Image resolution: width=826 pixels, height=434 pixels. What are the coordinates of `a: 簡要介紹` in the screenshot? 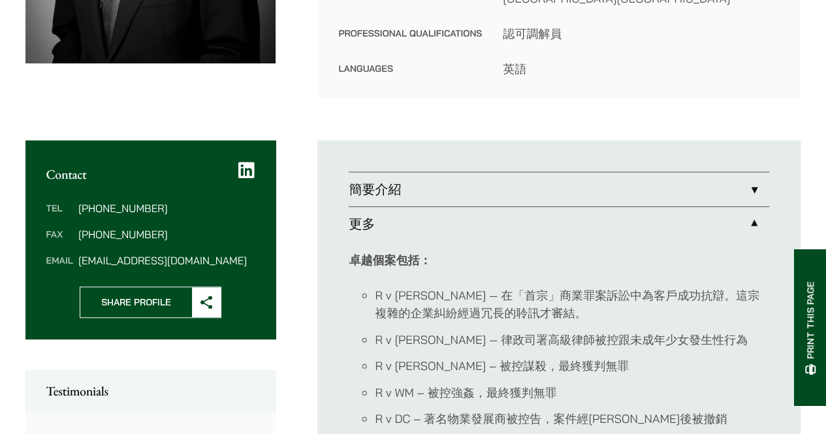 It's located at (559, 189).